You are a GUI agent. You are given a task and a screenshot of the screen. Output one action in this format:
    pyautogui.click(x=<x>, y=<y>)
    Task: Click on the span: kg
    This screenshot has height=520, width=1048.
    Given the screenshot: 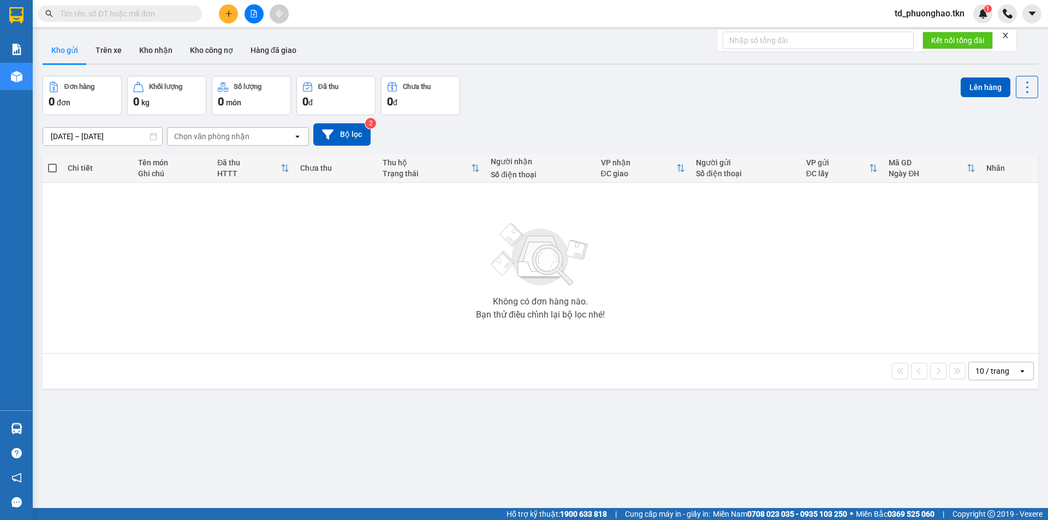 What is the action you would take?
    pyautogui.click(x=145, y=103)
    